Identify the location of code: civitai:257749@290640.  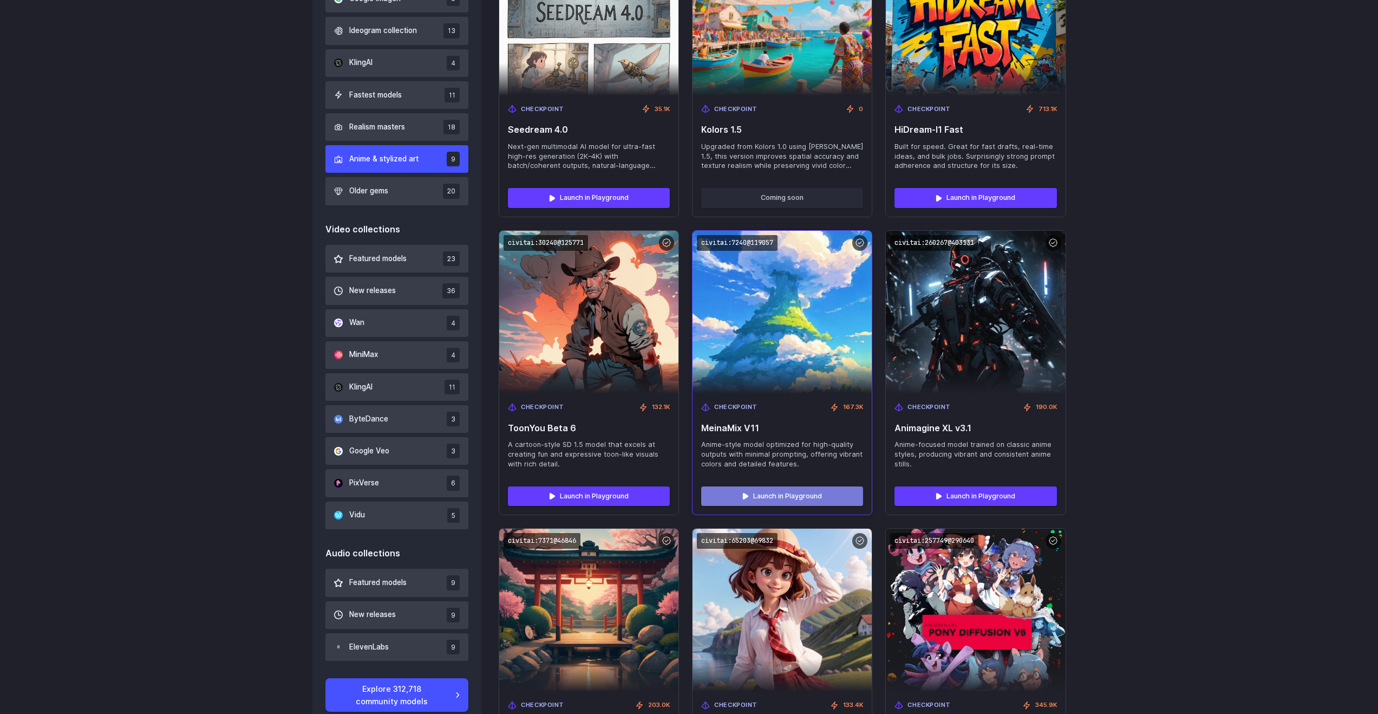
(934, 540).